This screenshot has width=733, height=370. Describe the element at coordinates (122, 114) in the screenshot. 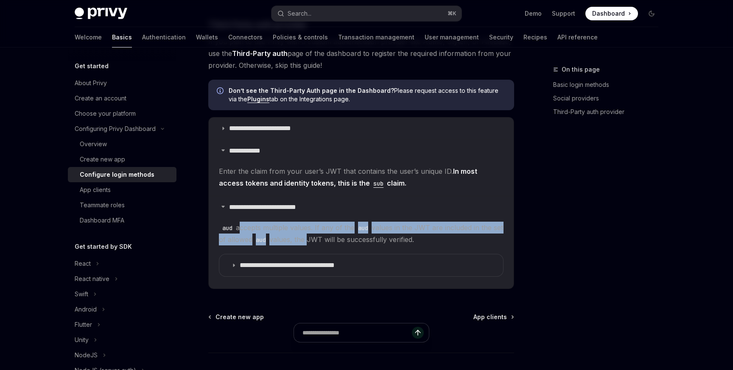

I see `a: Choose your platform` at that location.